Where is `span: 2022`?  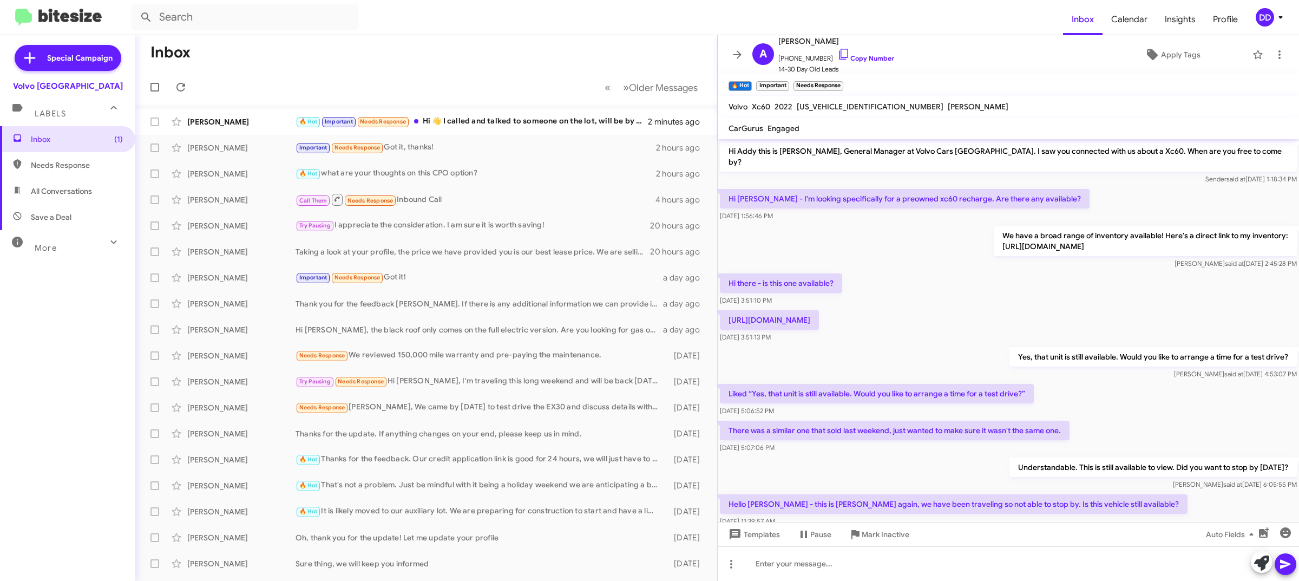 span: 2022 is located at coordinates (783, 107).